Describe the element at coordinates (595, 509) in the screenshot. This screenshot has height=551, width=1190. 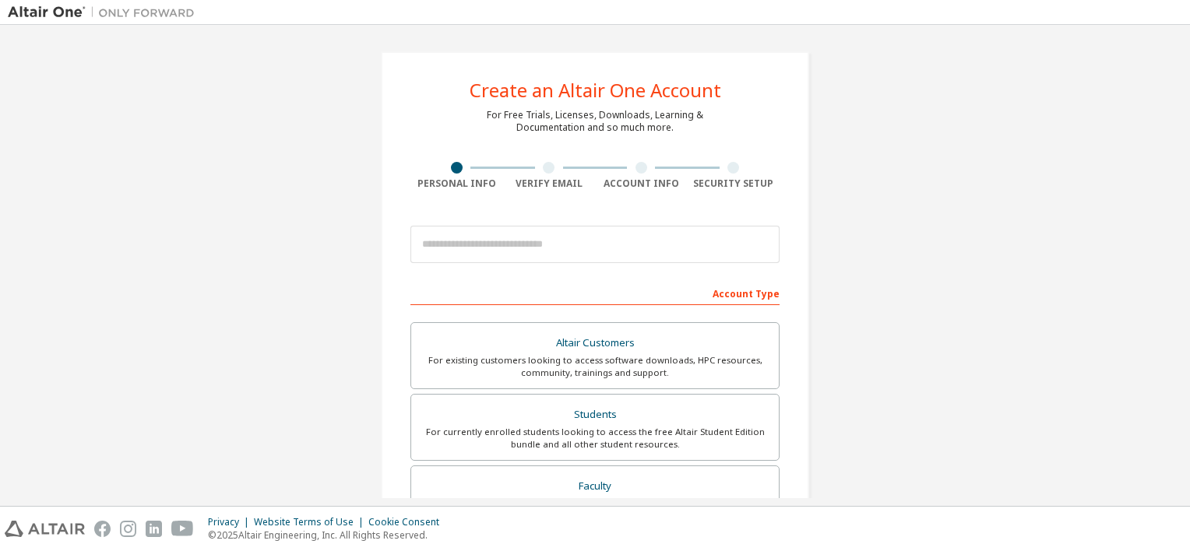
I see `div: For faculty & administrators of academic institutions administering students and accessing softwa...` at that location.